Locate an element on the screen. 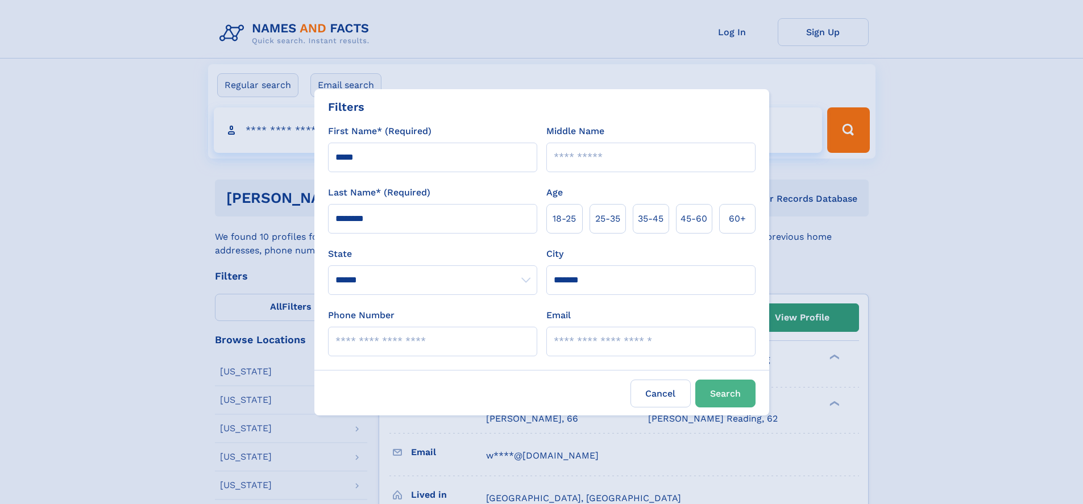  span: 18‑25 is located at coordinates (564, 219).